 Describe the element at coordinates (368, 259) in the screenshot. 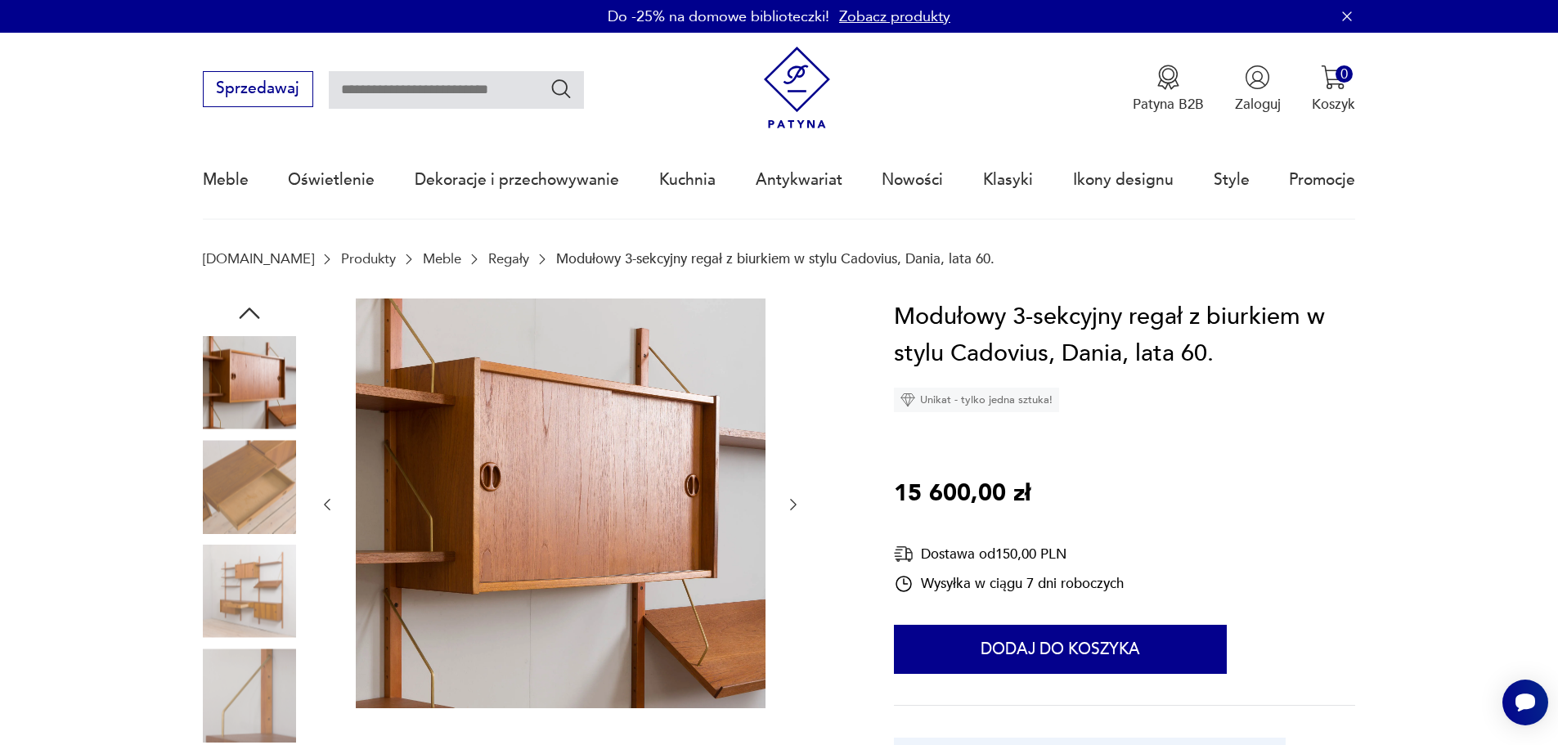

I see `a: Produkty` at that location.